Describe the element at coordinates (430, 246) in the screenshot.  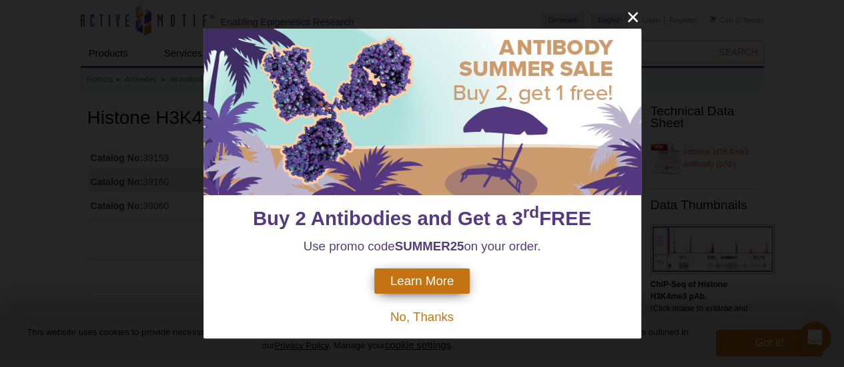
I see `strong: SUMMER25` at that location.